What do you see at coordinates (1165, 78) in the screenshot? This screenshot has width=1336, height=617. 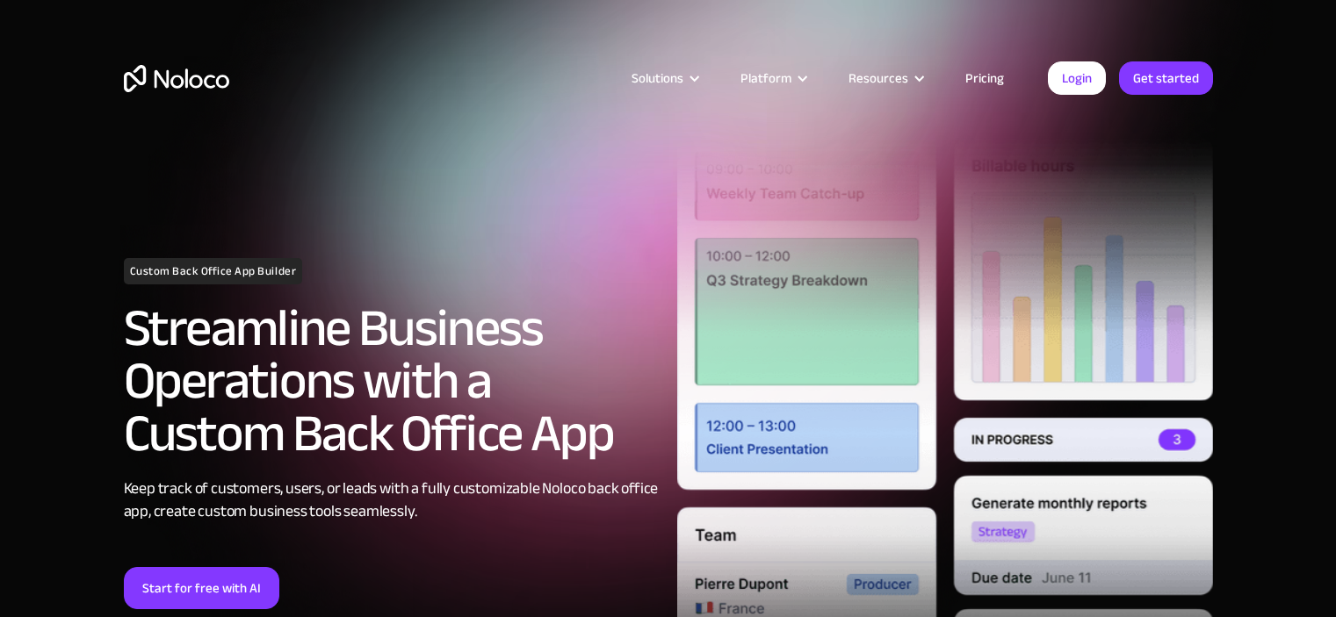 I see `a: Get started` at bounding box center [1165, 78].